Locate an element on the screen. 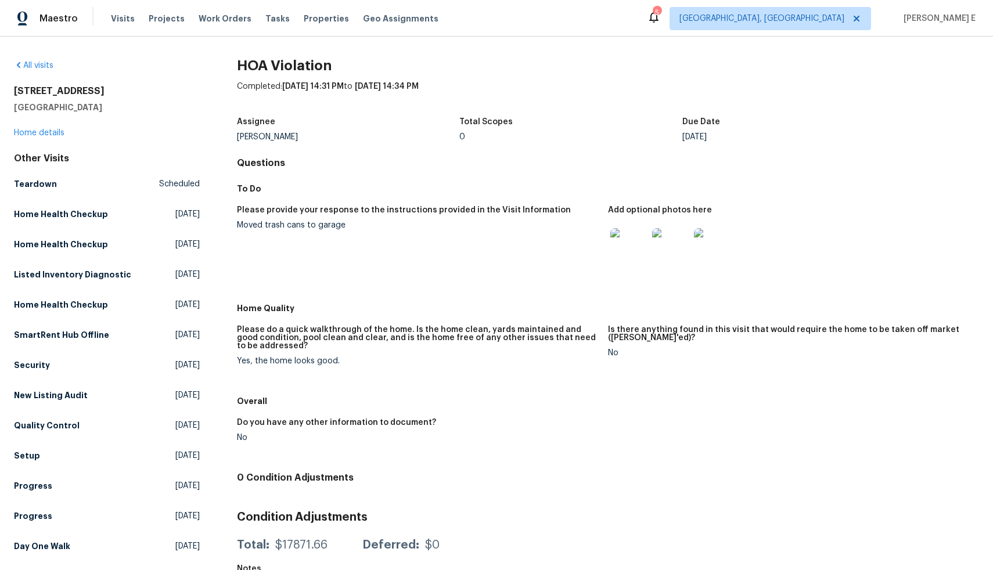 Image resolution: width=993 pixels, height=570 pixels. div: Deferred: is located at coordinates (391, 545).